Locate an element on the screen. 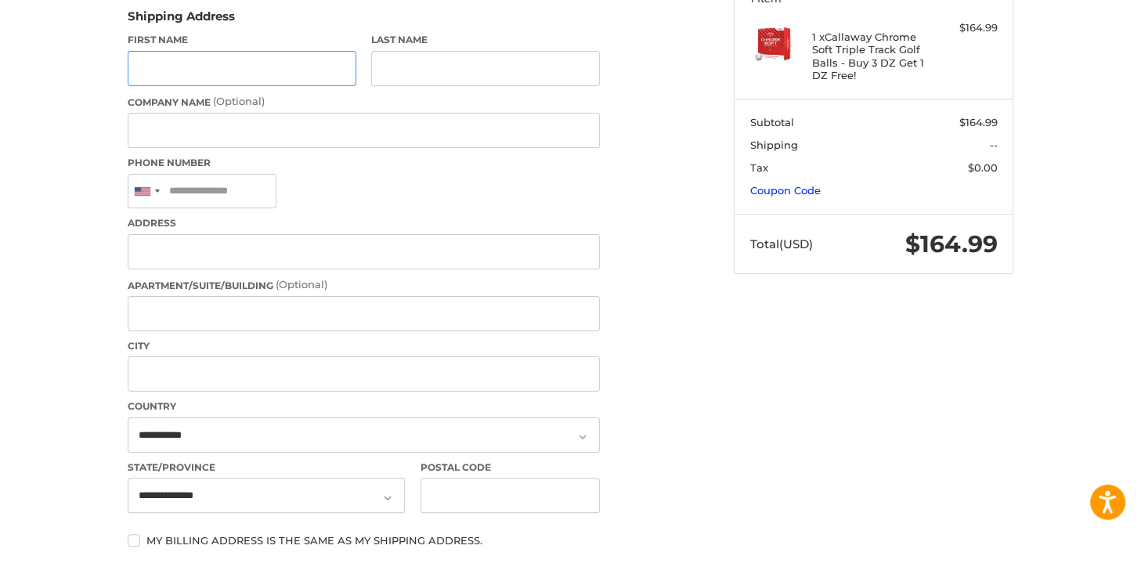 This screenshot has height=567, width=1141. label: Company Name is located at coordinates (363, 102).